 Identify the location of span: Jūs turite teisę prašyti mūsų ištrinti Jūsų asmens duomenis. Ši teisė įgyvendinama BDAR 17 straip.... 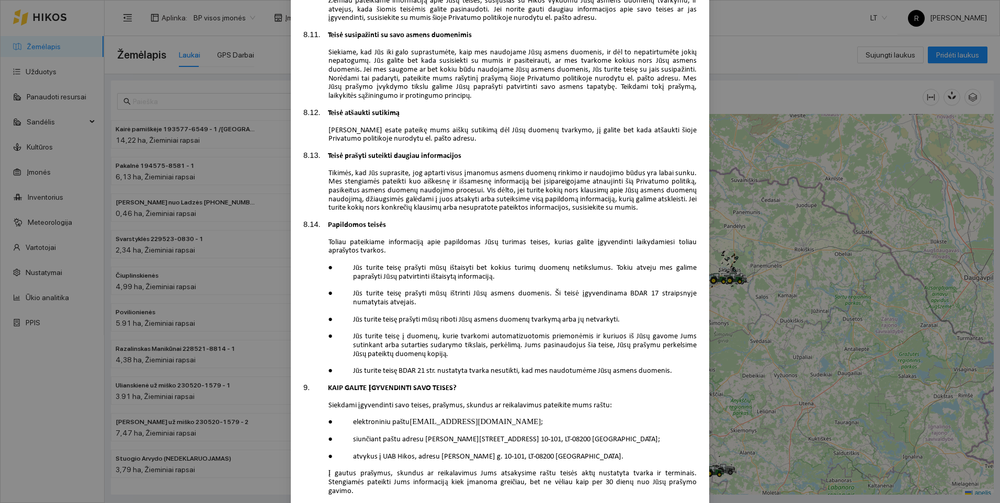
(525, 298).